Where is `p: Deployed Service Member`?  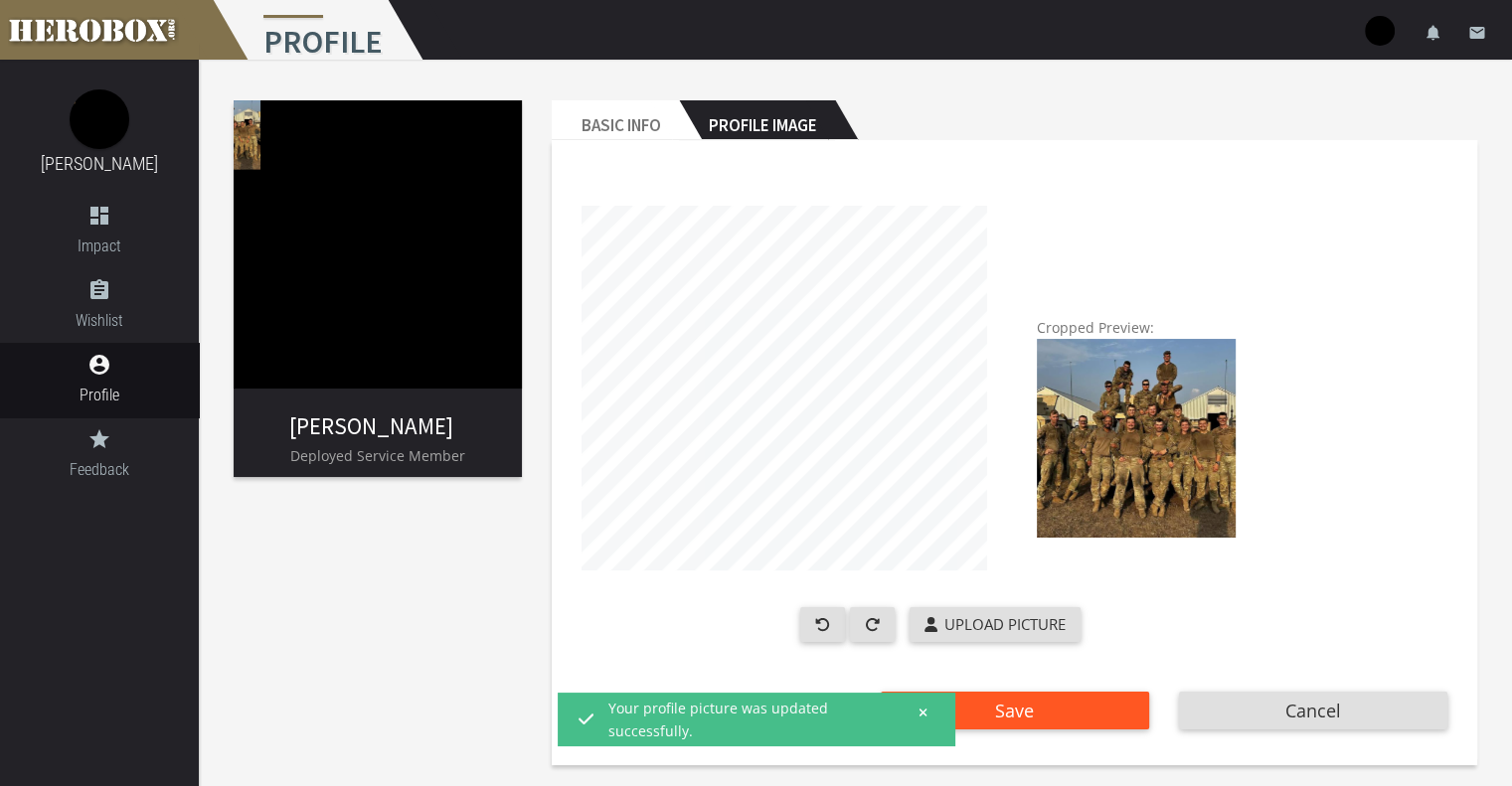
p: Deployed Service Member is located at coordinates (378, 456).